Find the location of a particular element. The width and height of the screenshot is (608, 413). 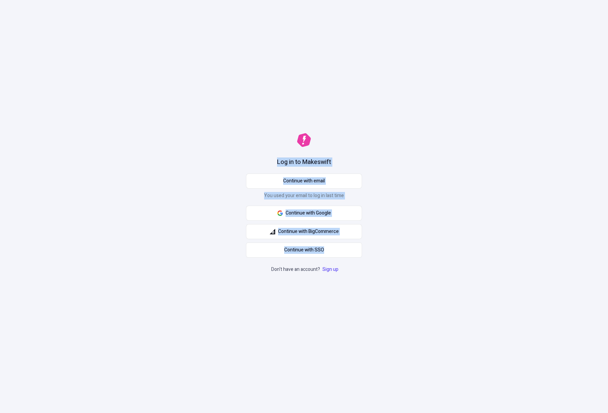

span: Continue with email is located at coordinates (304, 181).